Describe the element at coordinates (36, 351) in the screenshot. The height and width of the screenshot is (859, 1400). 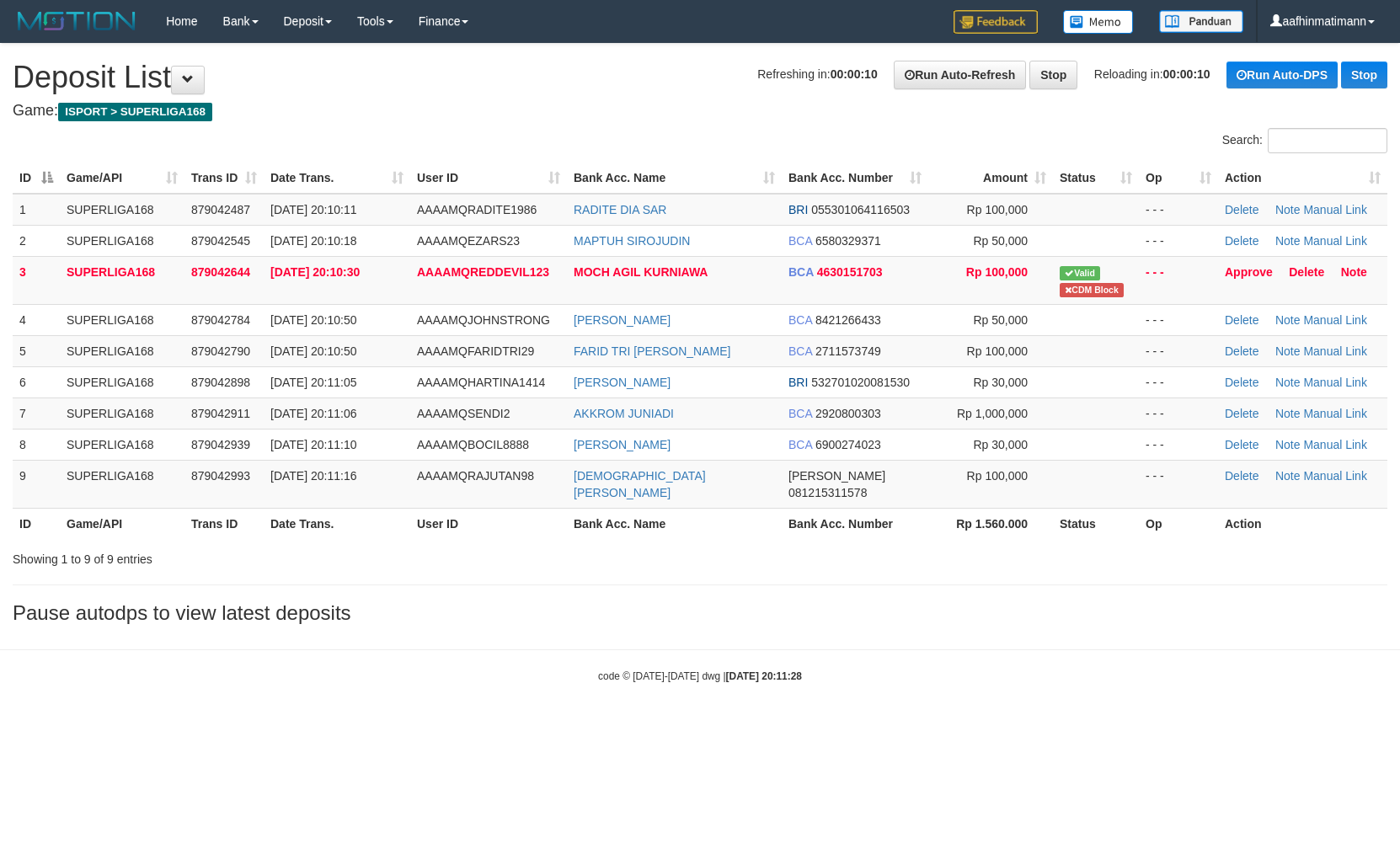
I see `td: 5` at that location.